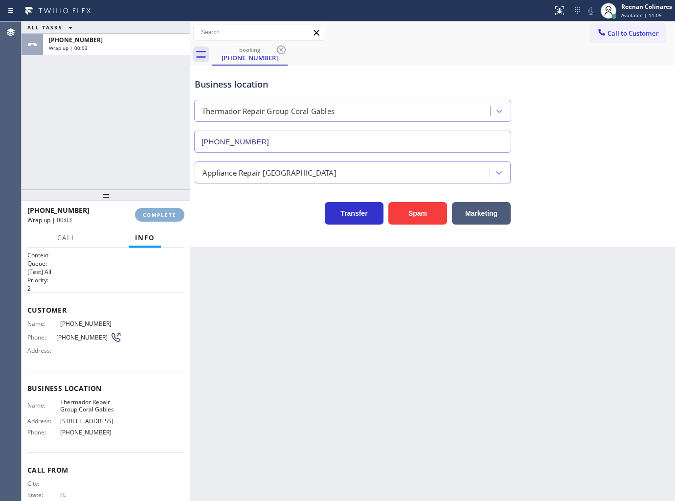 The height and width of the screenshot is (501, 675). What do you see at coordinates (106, 280) in the screenshot?
I see `h2: Priority:` at bounding box center [106, 280].